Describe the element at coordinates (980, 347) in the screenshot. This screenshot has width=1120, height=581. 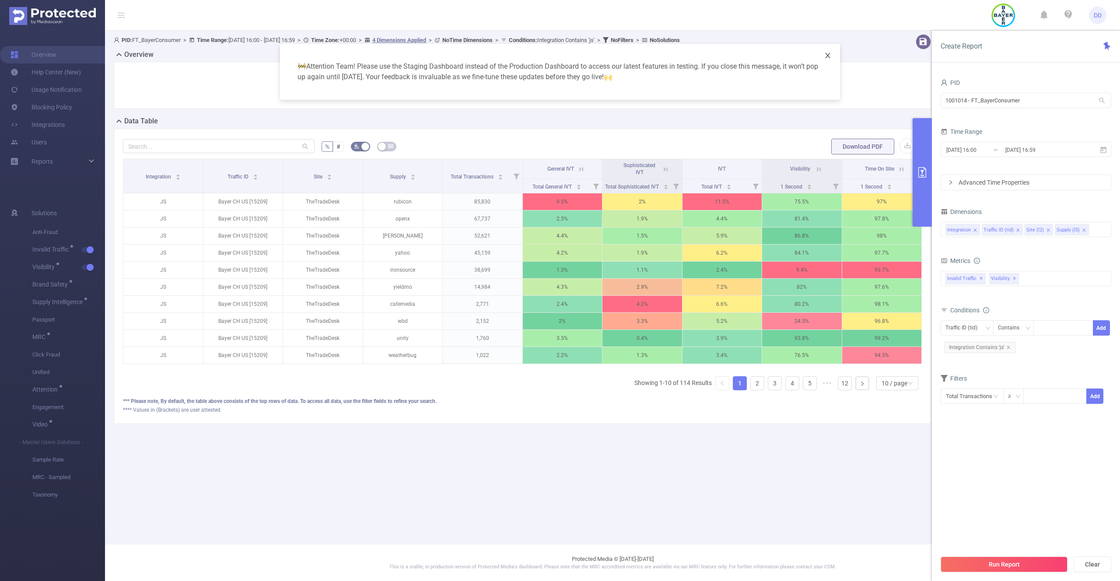
I see `span: Integration Contains 'js'` at that location.